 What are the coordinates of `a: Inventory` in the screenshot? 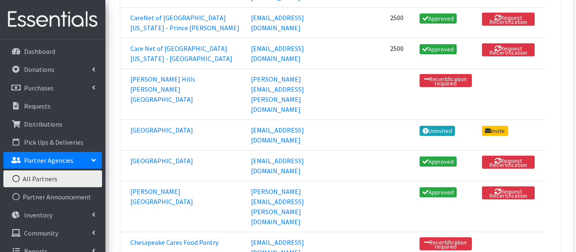 It's located at (53, 215).